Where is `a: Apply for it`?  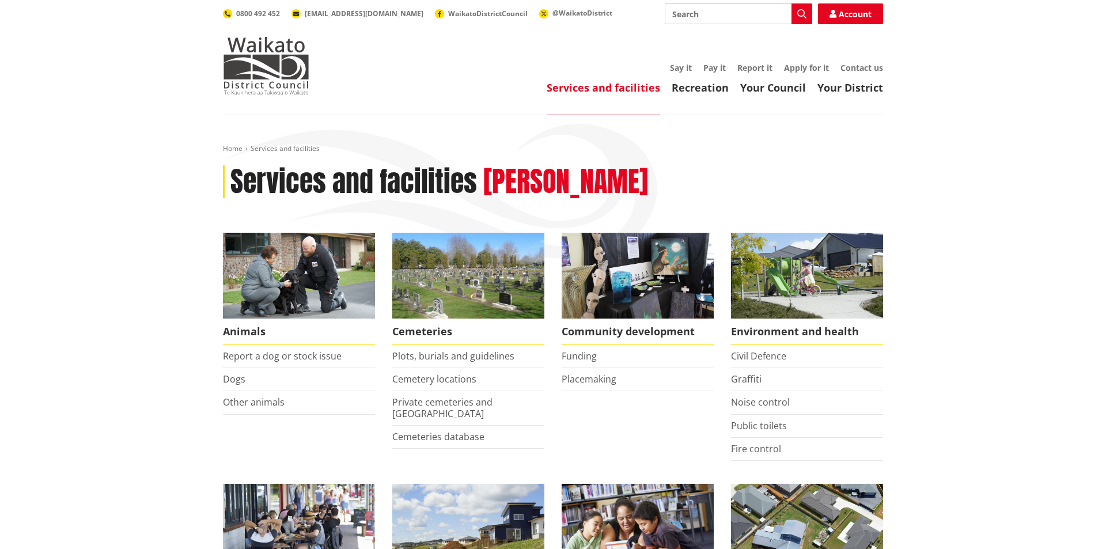
a: Apply for it is located at coordinates (806, 67).